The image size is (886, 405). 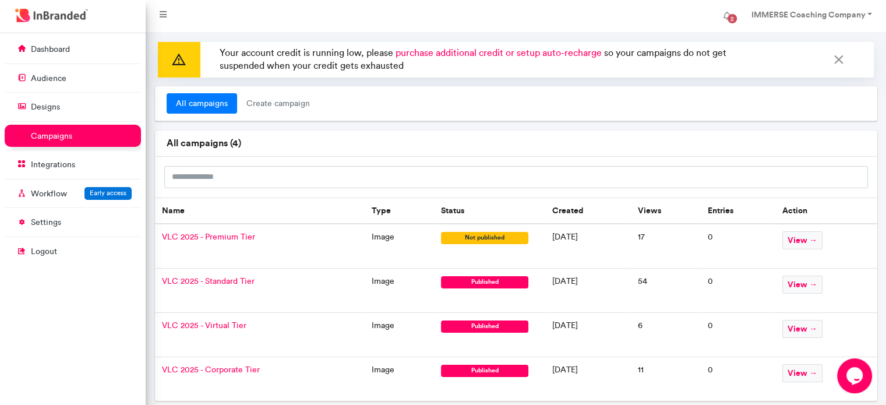 What do you see at coordinates (53, 165) in the screenshot?
I see `p: integrations` at bounding box center [53, 165].